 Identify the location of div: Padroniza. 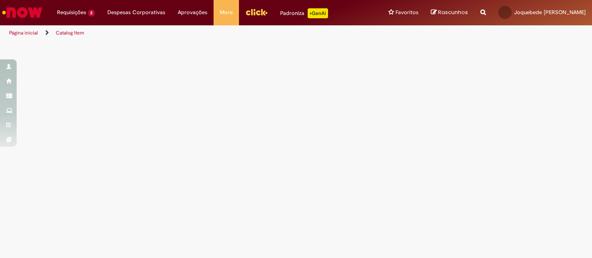
(304, 13).